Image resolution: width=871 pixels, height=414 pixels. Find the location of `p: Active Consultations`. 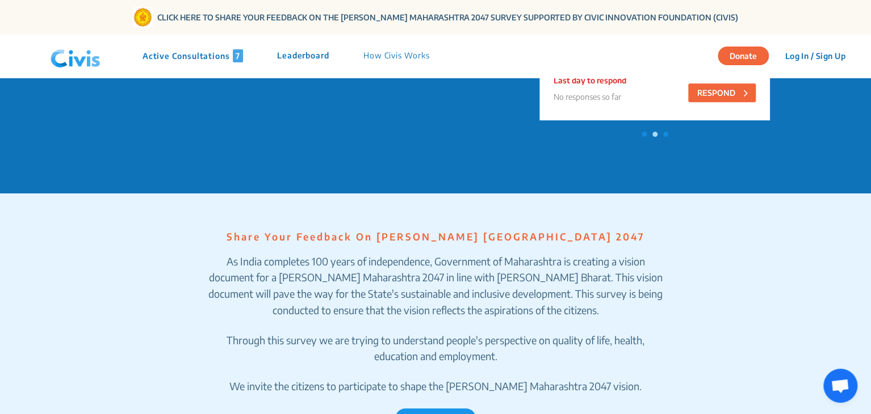

p: Active Consultations is located at coordinates (192, 56).